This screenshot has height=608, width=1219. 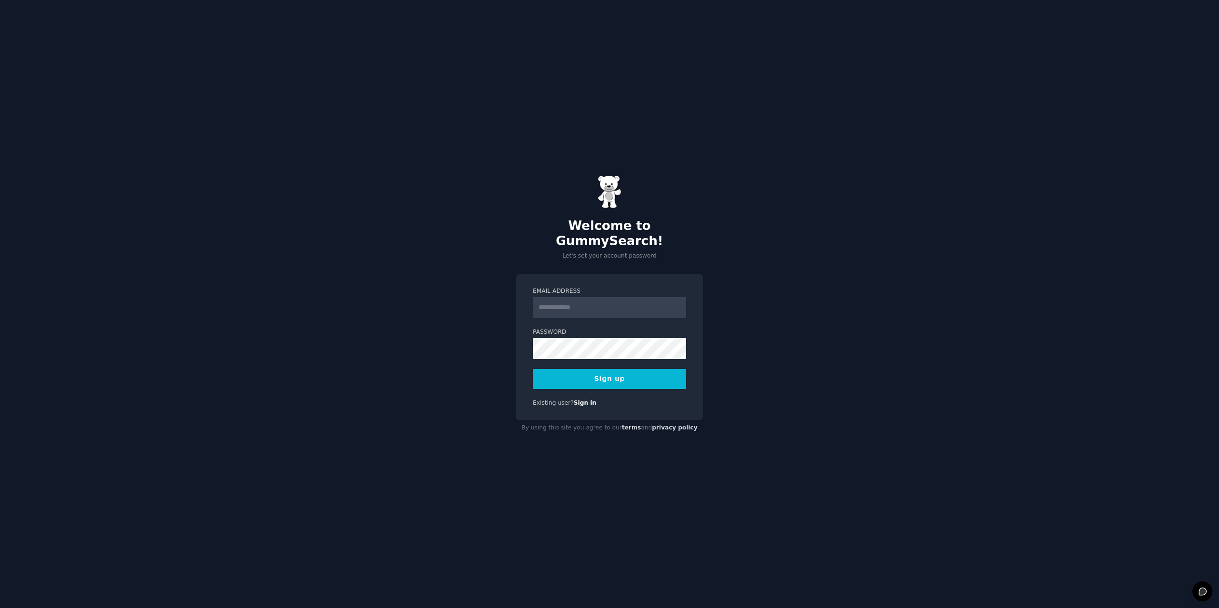 What do you see at coordinates (610, 233) in the screenshot?
I see `h2: Welcome to GummySearch!` at bounding box center [610, 233].